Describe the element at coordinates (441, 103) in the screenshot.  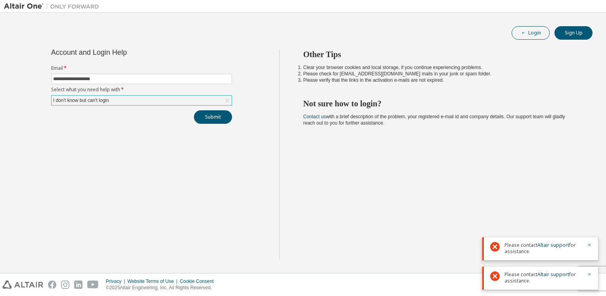
I see `h2: Not sure how to login?` at that location.